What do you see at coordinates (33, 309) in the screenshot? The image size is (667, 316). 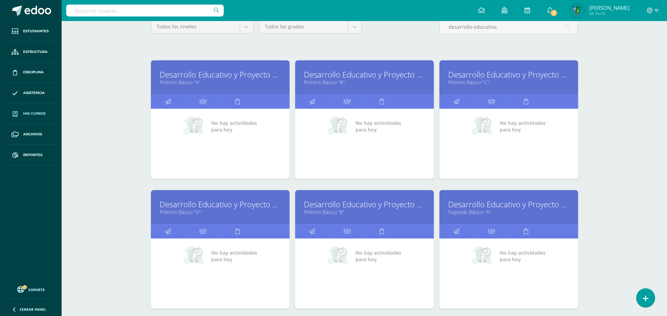 I see `span: Cerrar panel` at bounding box center [33, 309].